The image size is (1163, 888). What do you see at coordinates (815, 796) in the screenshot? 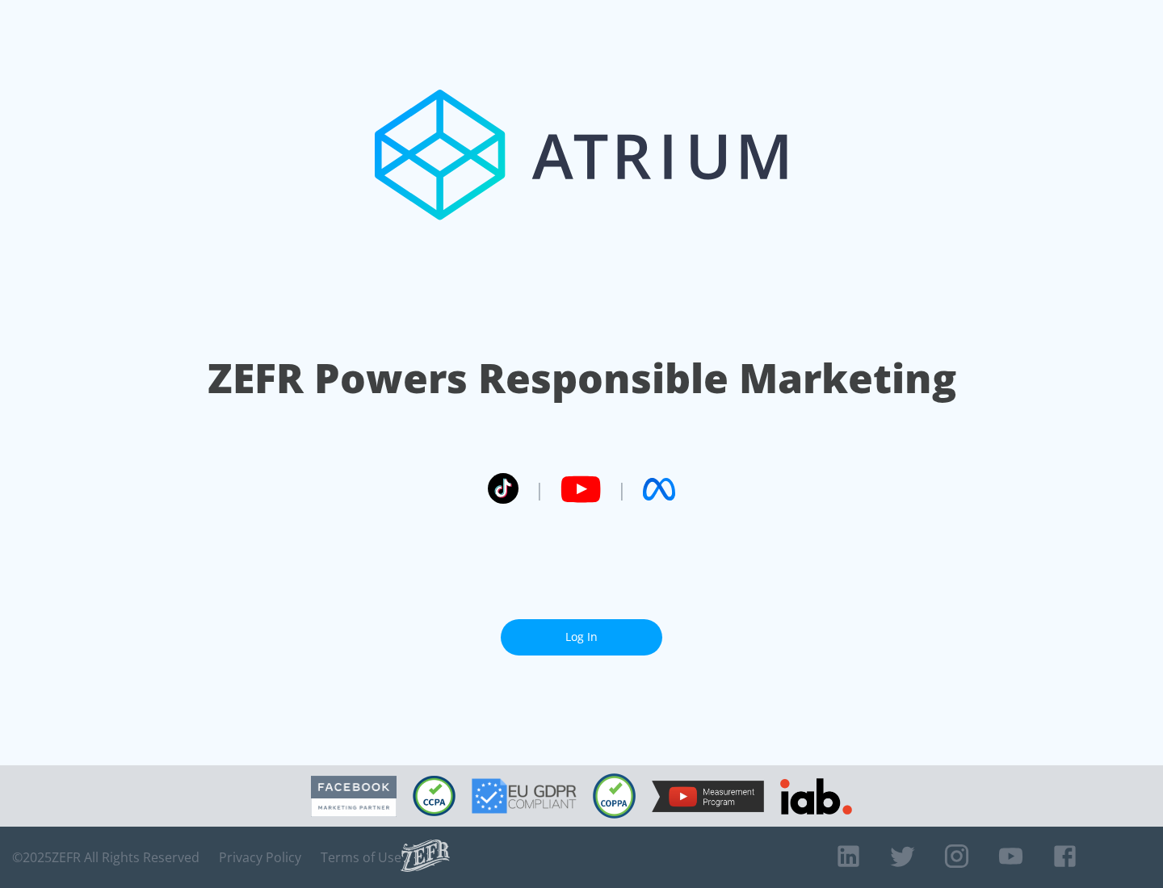
I see `img: IAB` at bounding box center [815, 796].